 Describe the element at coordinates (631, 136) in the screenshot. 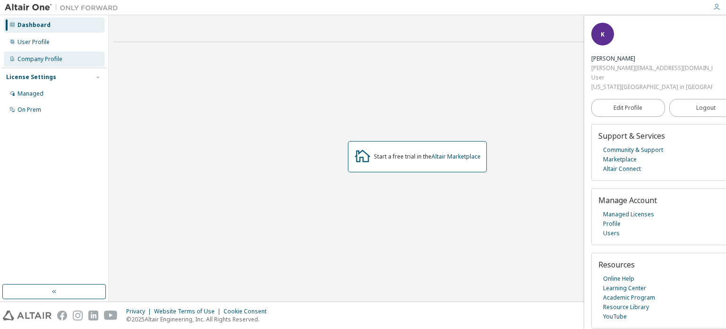

I see `span: Support & Services` at that location.